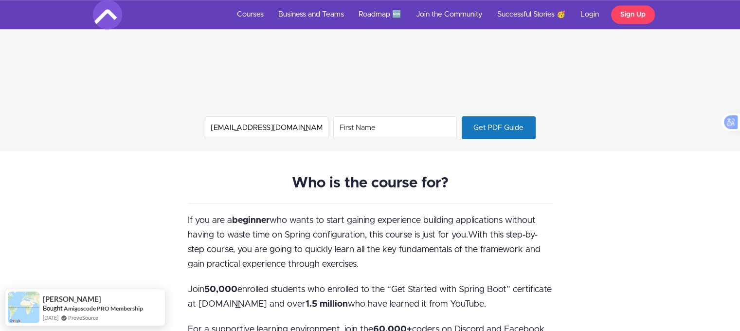  Describe the element at coordinates (227, 290) in the screenshot. I see `strong: ,000` at that location.